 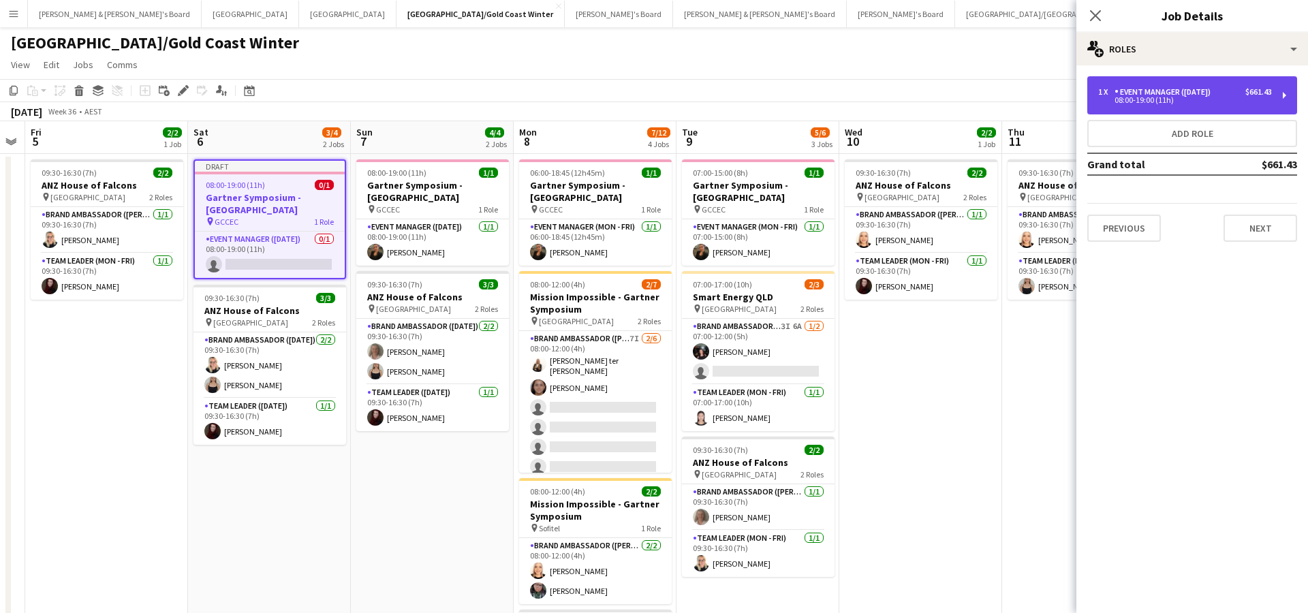 I want to click on span: 3/4, so click(x=332, y=132).